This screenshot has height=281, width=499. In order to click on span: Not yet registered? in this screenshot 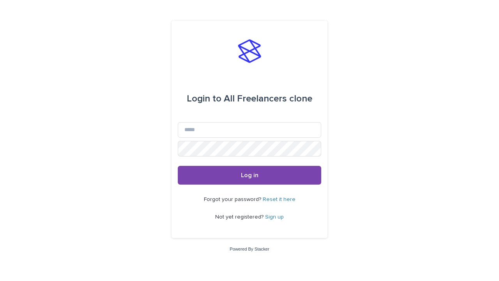, I will do `click(240, 217)`.